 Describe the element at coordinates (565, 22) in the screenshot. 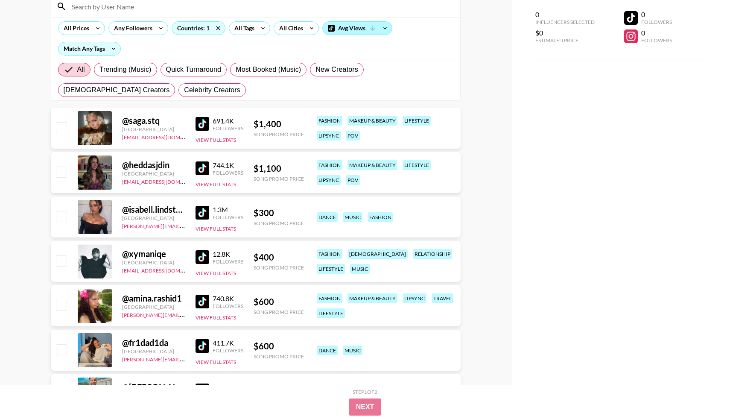

I see `div: Influencers Selected` at that location.